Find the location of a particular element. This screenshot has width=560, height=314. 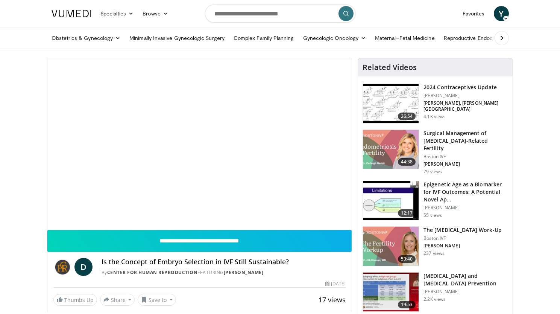

a: Specialties is located at coordinates (117, 14).